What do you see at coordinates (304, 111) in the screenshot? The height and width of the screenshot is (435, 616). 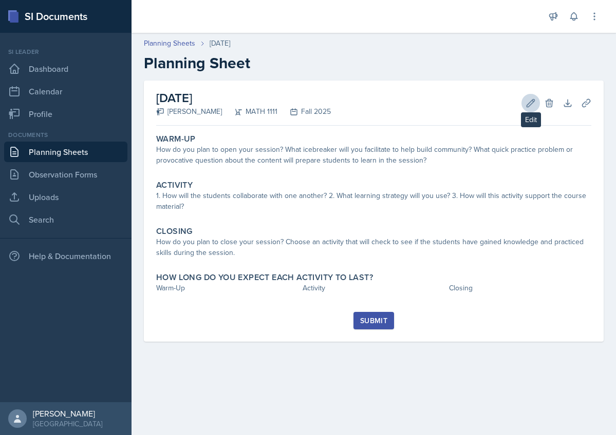 I see `div: Fall 2025` at bounding box center [304, 111].